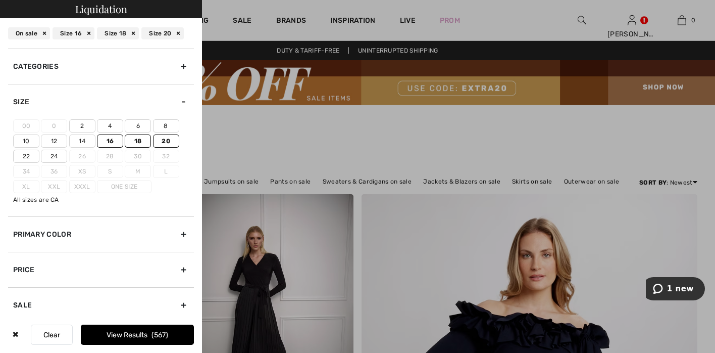  I want to click on div: Size 18, so click(118, 33).